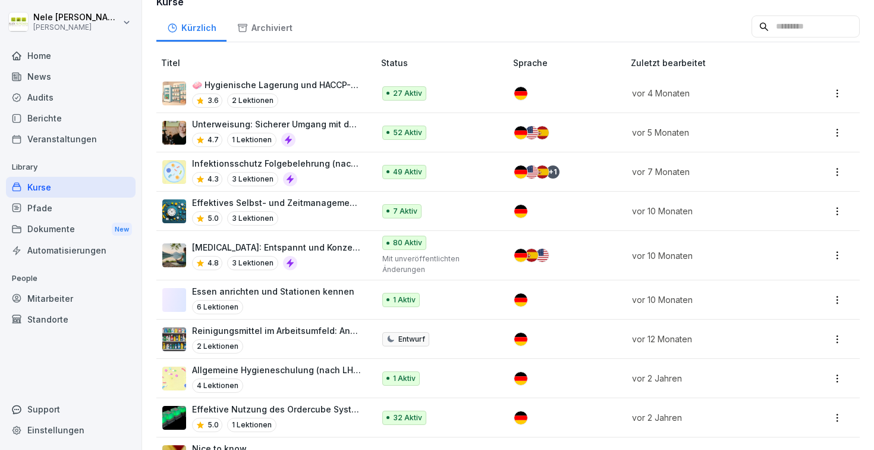  What do you see at coordinates (71, 250) in the screenshot?
I see `div: Automatisierungen` at bounding box center [71, 250].